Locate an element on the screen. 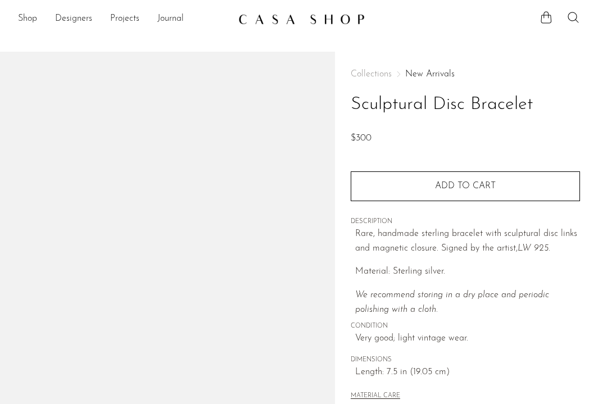 This screenshot has height=404, width=598. nav: Breadcrumbs is located at coordinates (466, 74).